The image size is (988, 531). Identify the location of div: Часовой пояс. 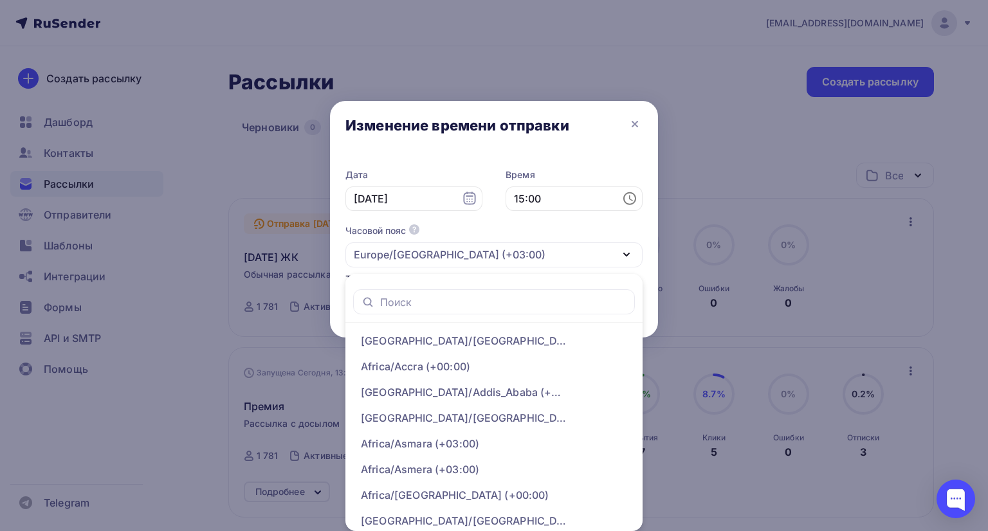
(376, 231).